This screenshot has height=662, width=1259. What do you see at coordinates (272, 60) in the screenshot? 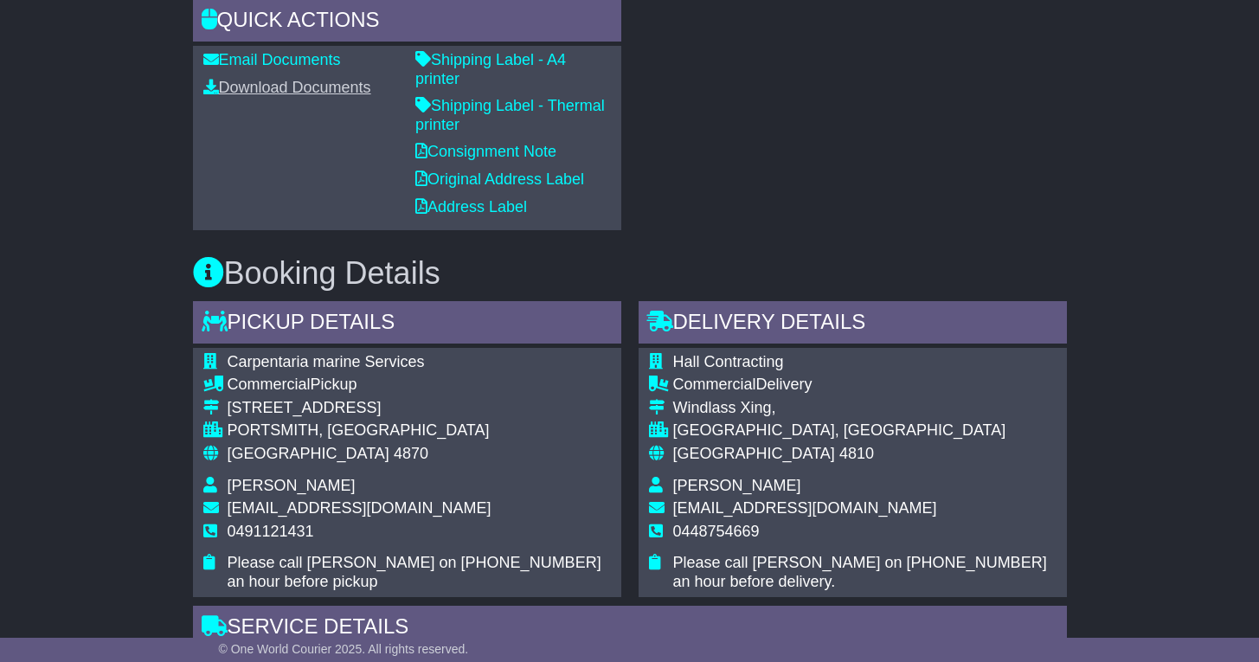
I see `a: Email Documents` at bounding box center [272, 60].